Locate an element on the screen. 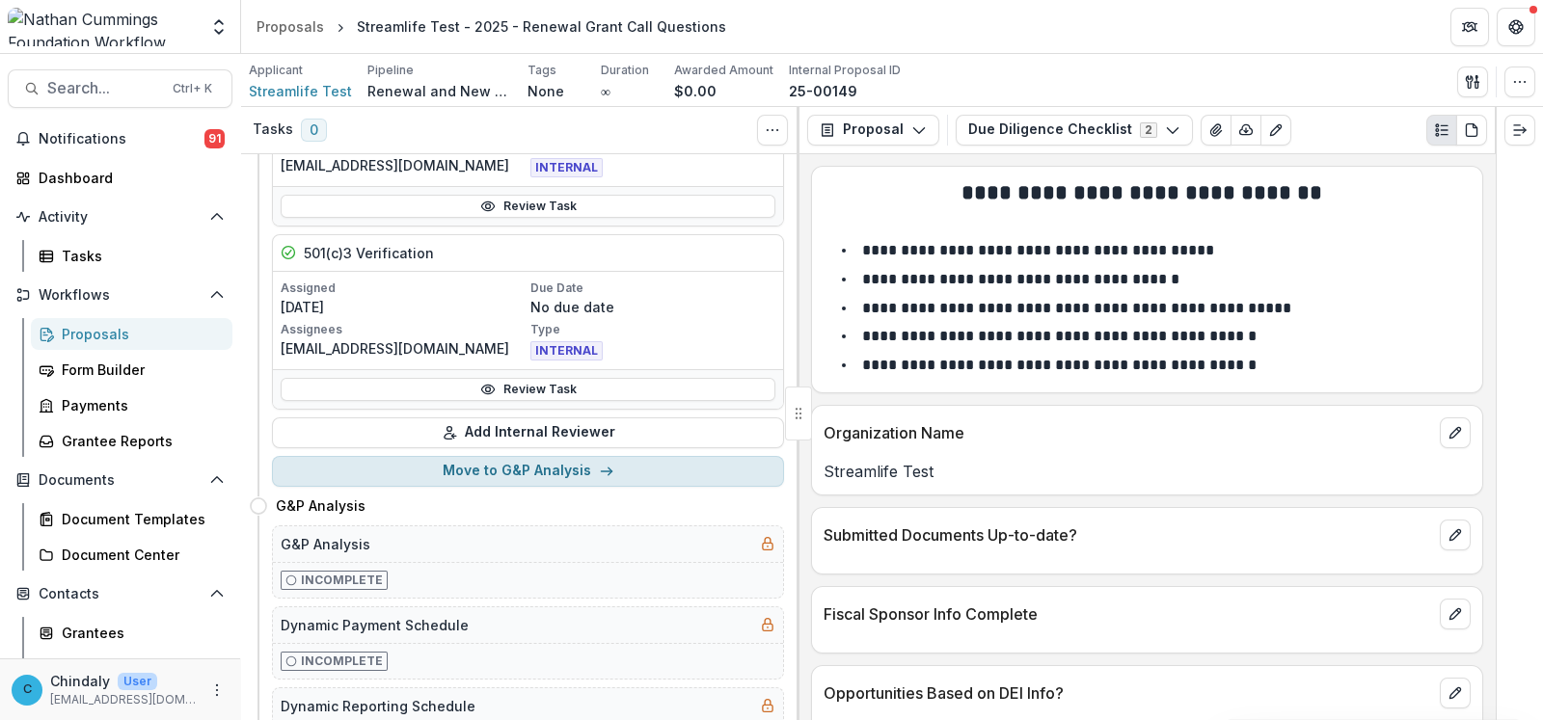 The height and width of the screenshot is (720, 1543). div: Grantee Reports is located at coordinates (139, 441).